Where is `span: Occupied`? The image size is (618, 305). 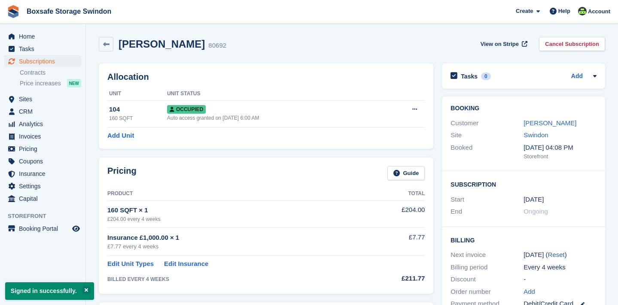 span: Occupied is located at coordinates (186, 109).